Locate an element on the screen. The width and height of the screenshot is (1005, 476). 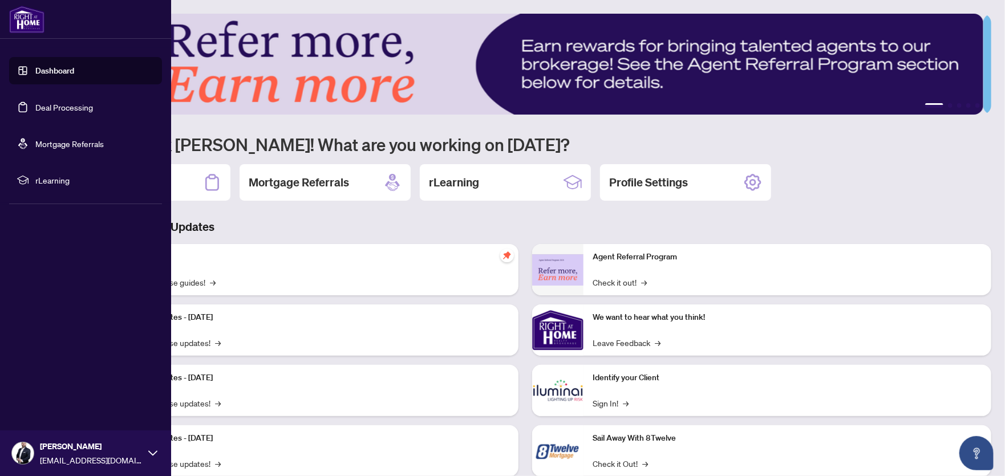
p: Agent Referral Program is located at coordinates (787, 257).